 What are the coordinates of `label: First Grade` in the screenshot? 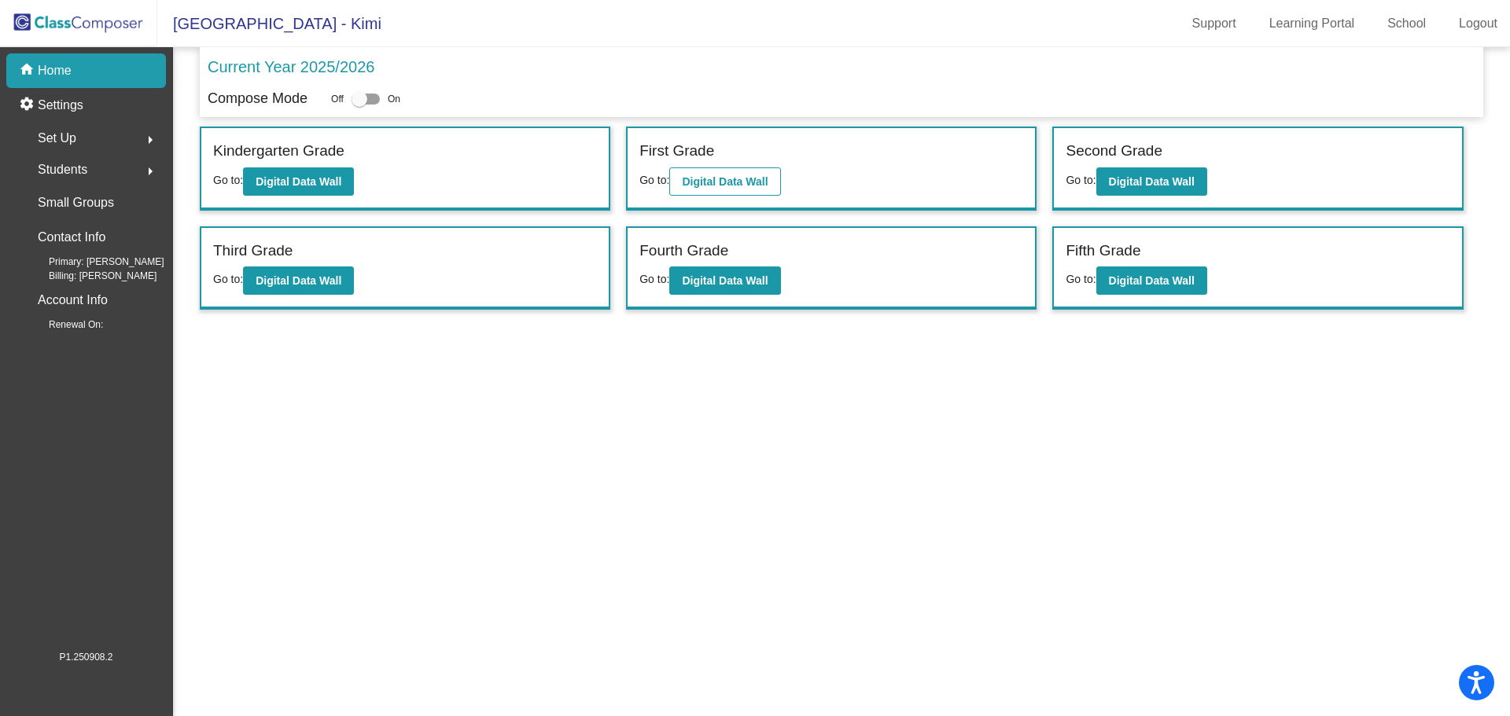 It's located at (676, 151).